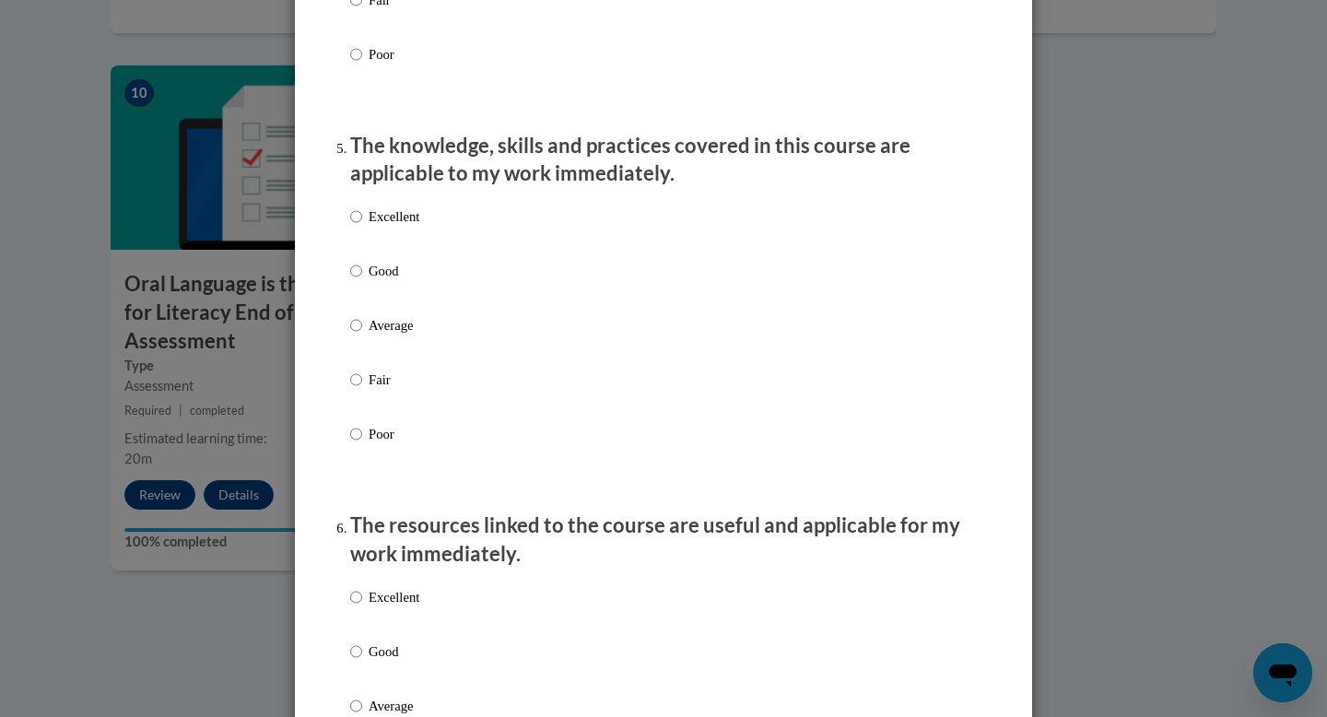 The width and height of the screenshot is (1327, 717). Describe the element at coordinates (394, 380) in the screenshot. I see `p: Fair` at that location.